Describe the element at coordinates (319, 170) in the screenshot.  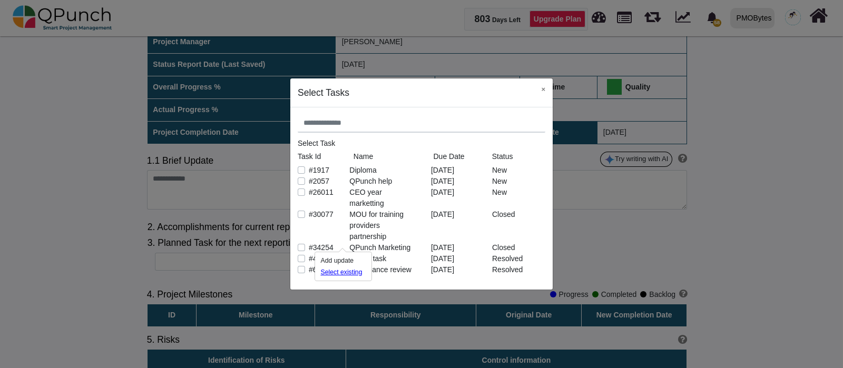
I see `label: #1917` at that location.